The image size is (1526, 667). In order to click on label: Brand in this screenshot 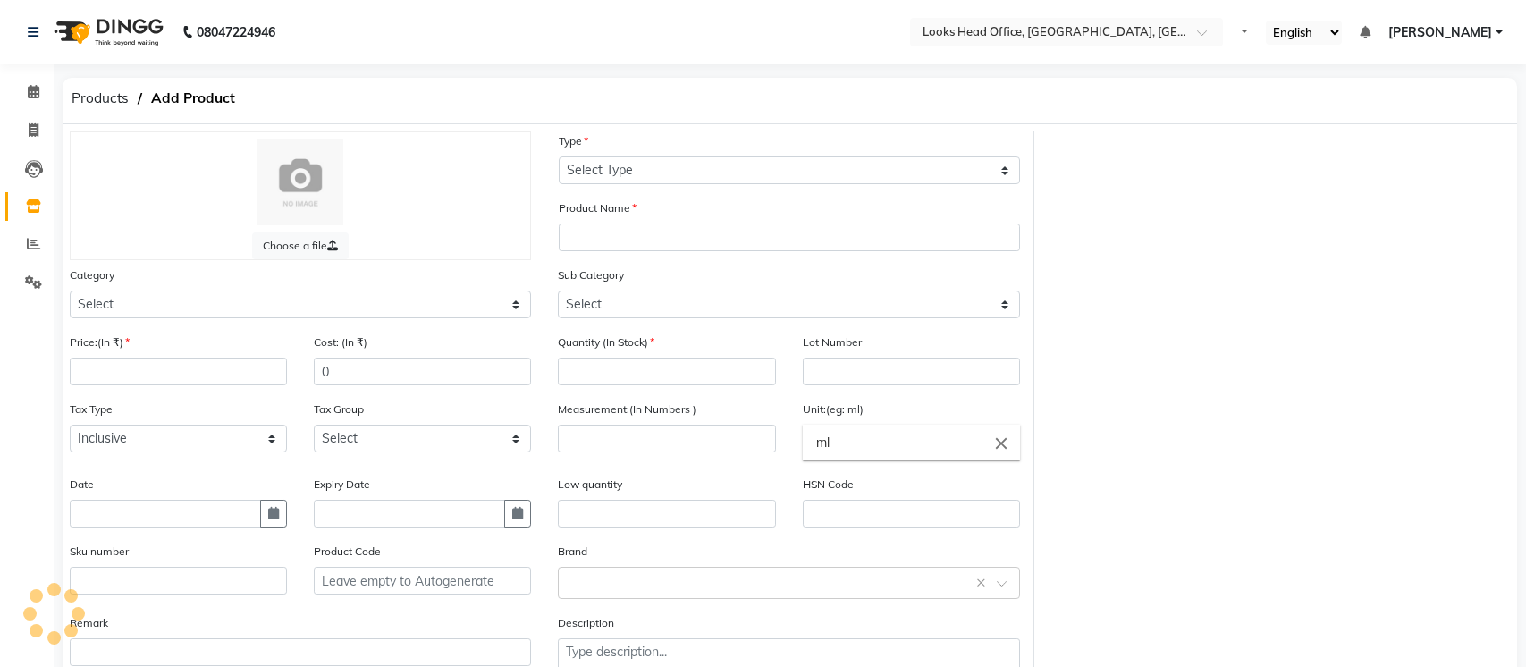, I will do `click(572, 552)`.